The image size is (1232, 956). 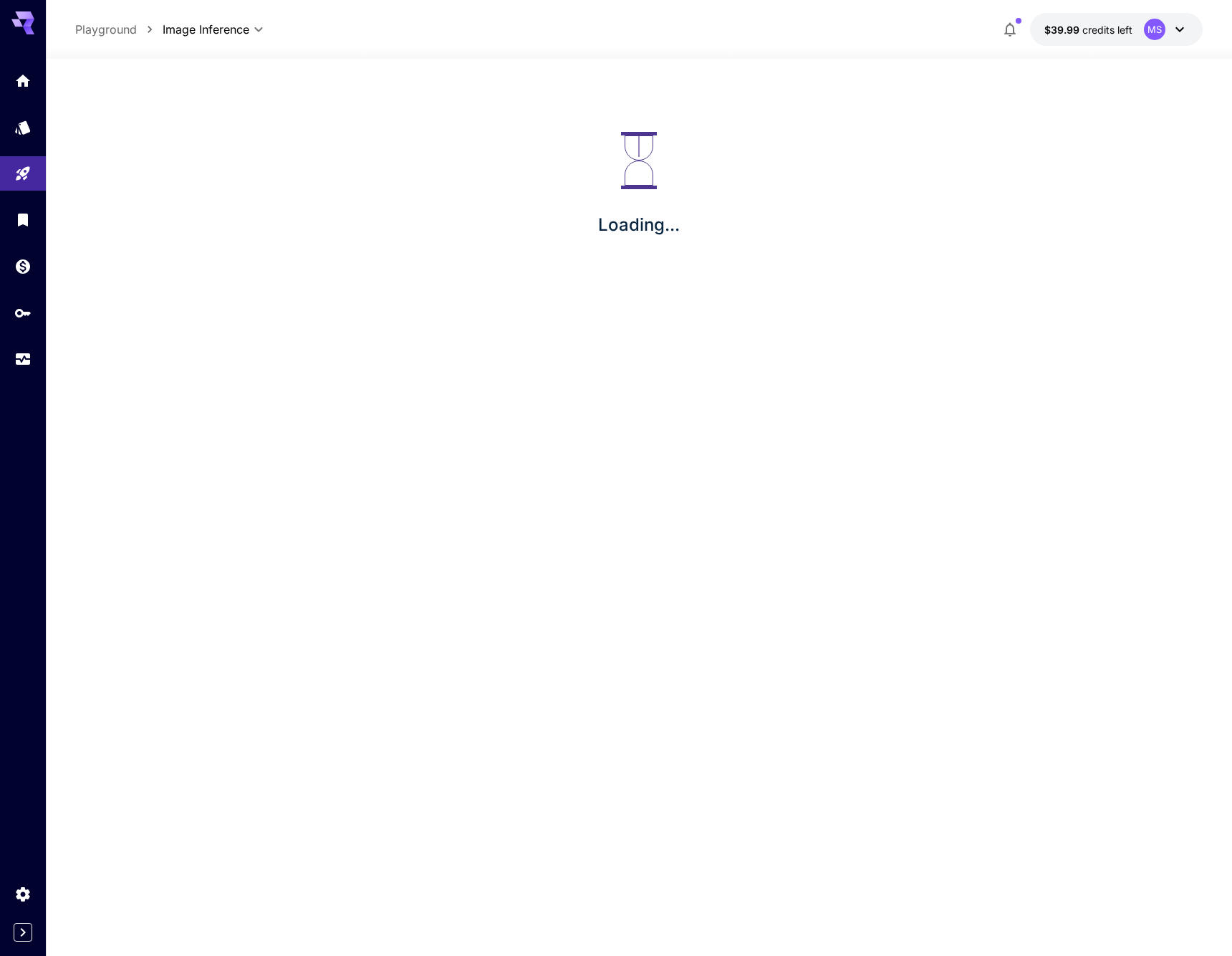 What do you see at coordinates (1107, 29) in the screenshot?
I see `span: credits left` at bounding box center [1107, 29].